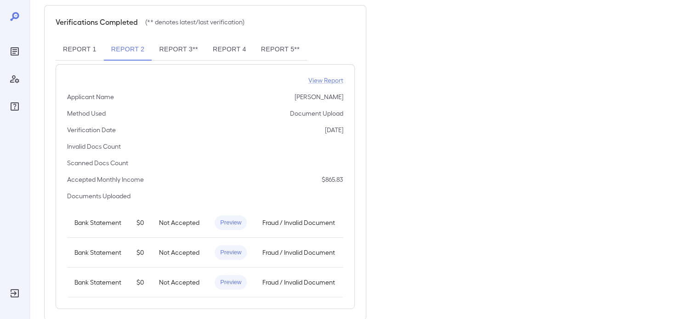  I want to click on div: Reports, so click(15, 51).